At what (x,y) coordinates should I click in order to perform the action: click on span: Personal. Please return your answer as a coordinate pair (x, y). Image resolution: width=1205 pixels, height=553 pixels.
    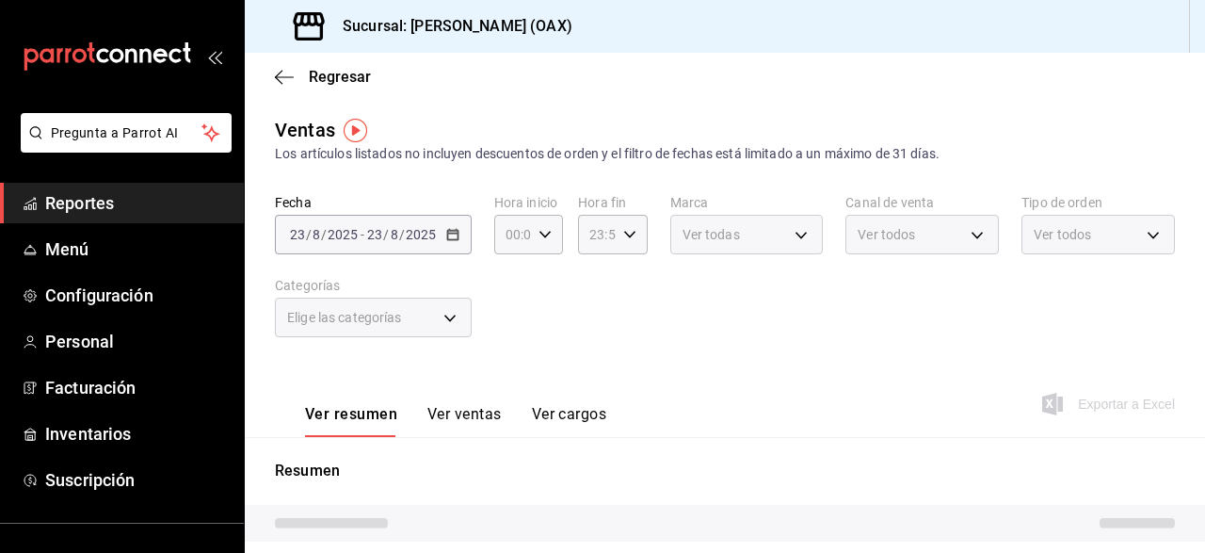
    Looking at the image, I should click on (137, 341).